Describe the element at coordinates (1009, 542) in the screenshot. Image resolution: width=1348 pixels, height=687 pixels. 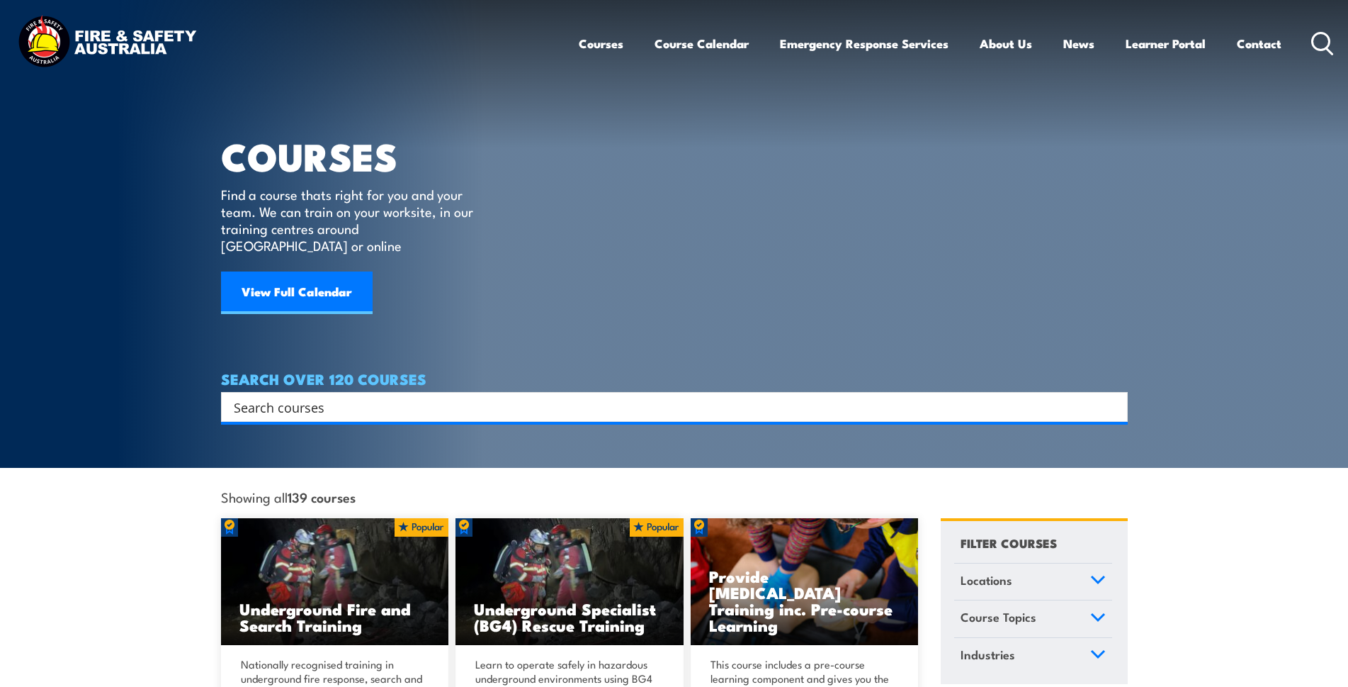
I see `h4: FILTER COURSES` at that location.